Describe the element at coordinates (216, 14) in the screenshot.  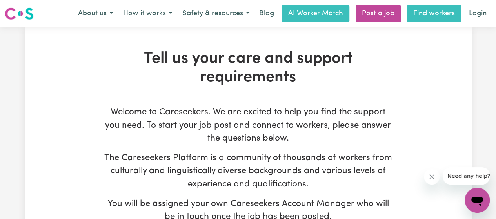
I see `button: Safety & resources` at that location.